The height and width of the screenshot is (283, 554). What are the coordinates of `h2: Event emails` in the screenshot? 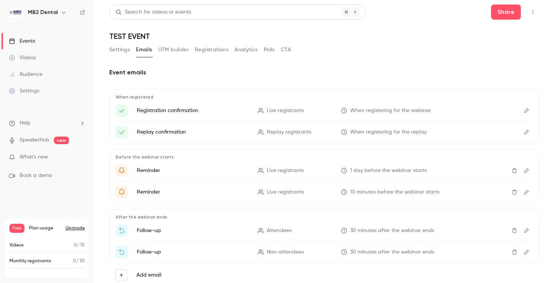 It's located at (324, 72).